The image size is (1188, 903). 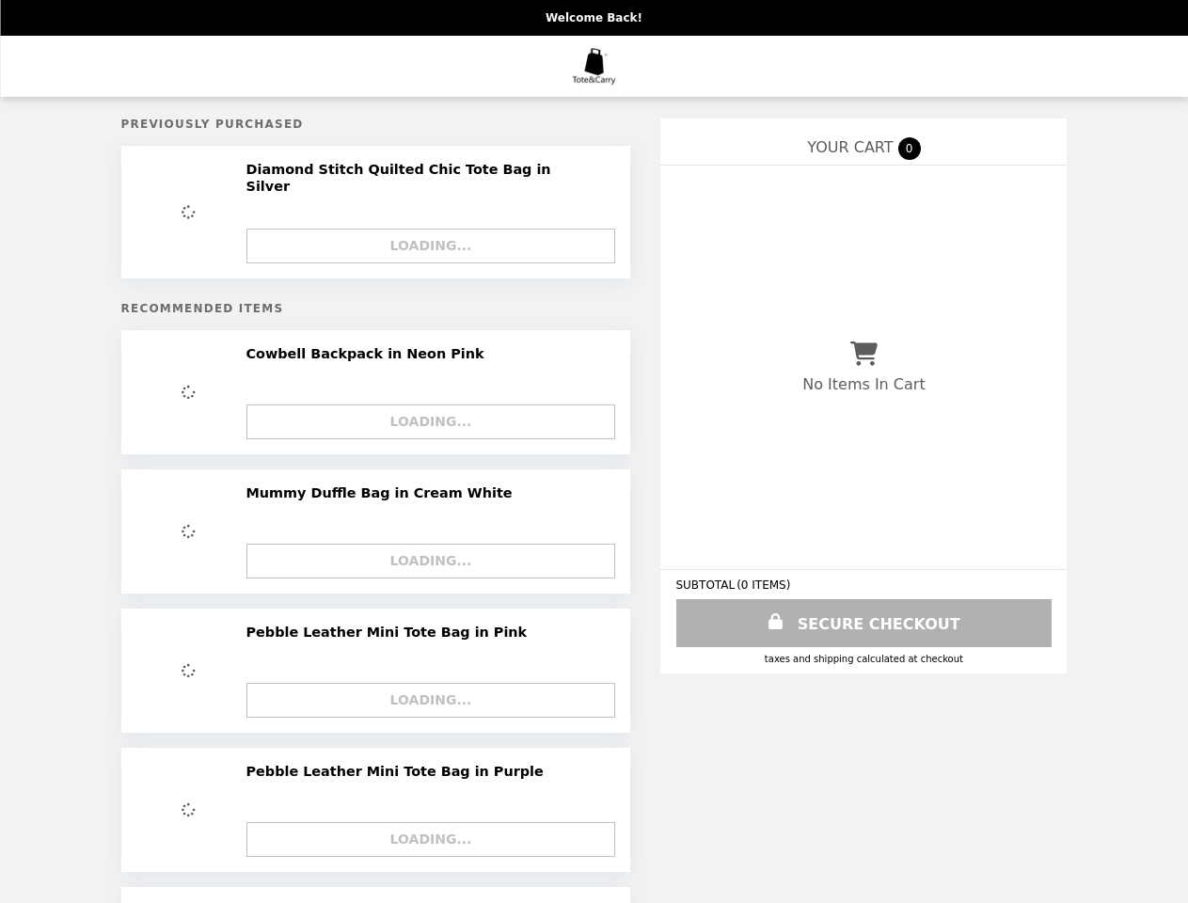 What do you see at coordinates (763, 585) in the screenshot?
I see `span: ( 0 ITEMS )` at bounding box center [763, 585].